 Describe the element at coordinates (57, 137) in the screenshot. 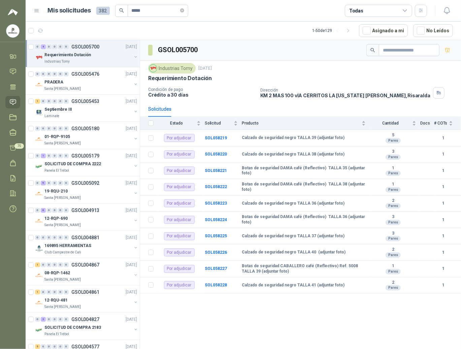

I see `p: 01-RQP-9105` at that location.